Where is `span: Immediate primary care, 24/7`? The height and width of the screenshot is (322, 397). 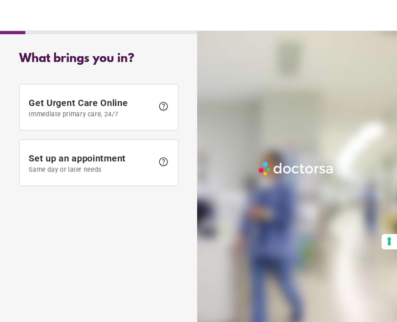
span: Immediate primary care, 24/7 is located at coordinates (91, 114).